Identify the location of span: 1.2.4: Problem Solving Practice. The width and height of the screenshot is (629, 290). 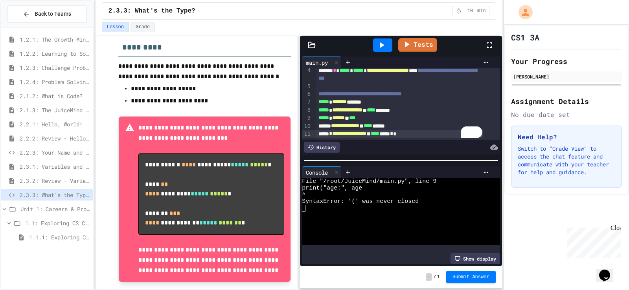
(55, 82).